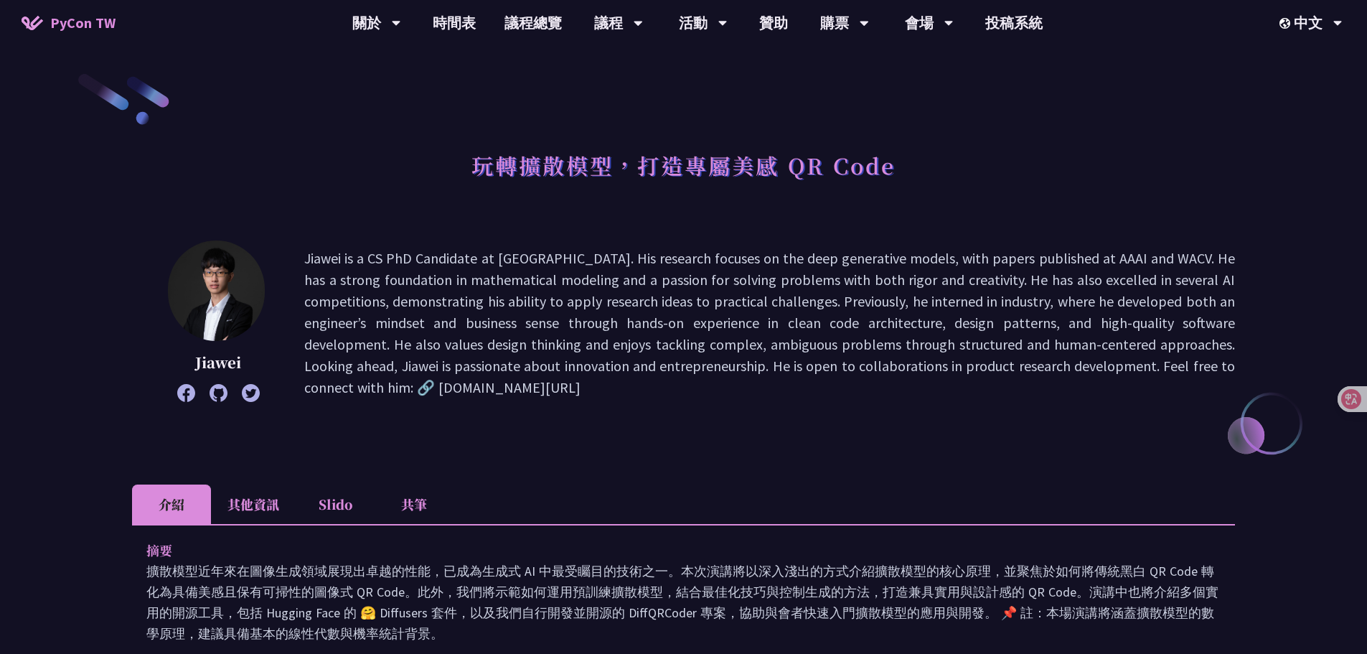 The width and height of the screenshot is (1367, 654). What do you see at coordinates (83, 23) in the screenshot?
I see `span: PyCon TW` at bounding box center [83, 23].